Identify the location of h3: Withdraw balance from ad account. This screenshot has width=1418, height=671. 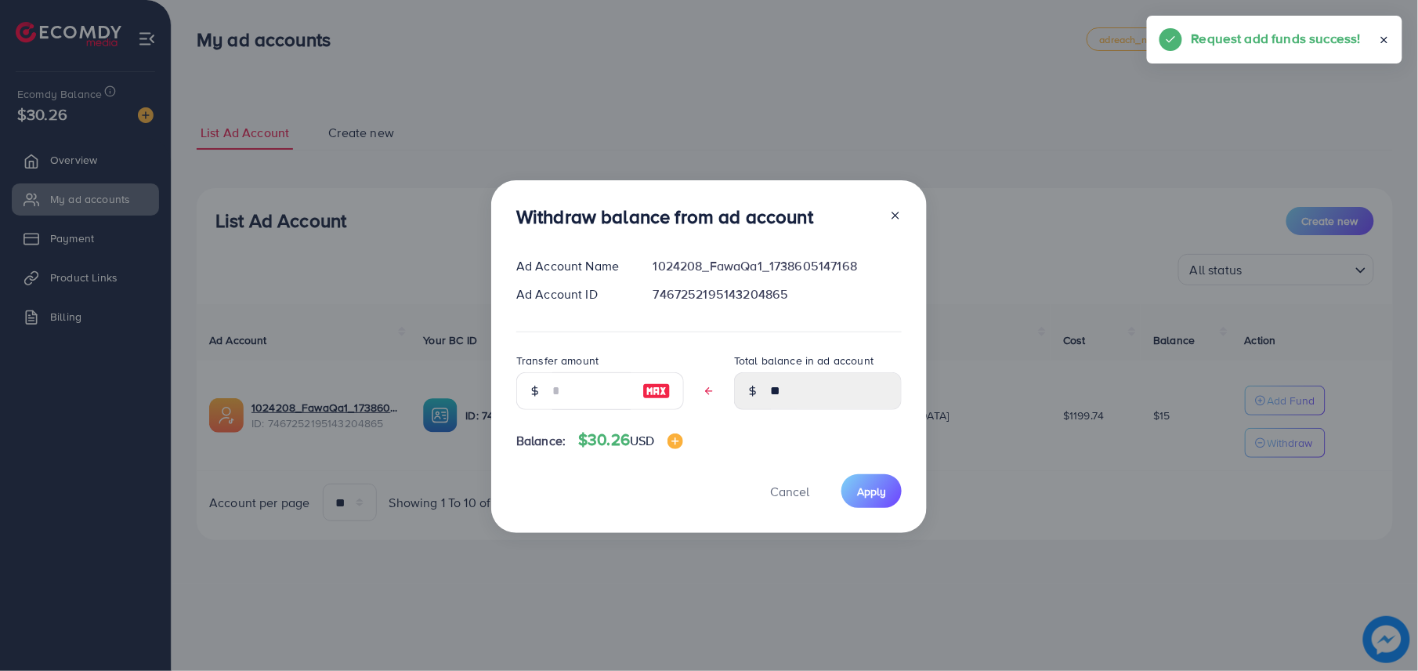
(664, 216).